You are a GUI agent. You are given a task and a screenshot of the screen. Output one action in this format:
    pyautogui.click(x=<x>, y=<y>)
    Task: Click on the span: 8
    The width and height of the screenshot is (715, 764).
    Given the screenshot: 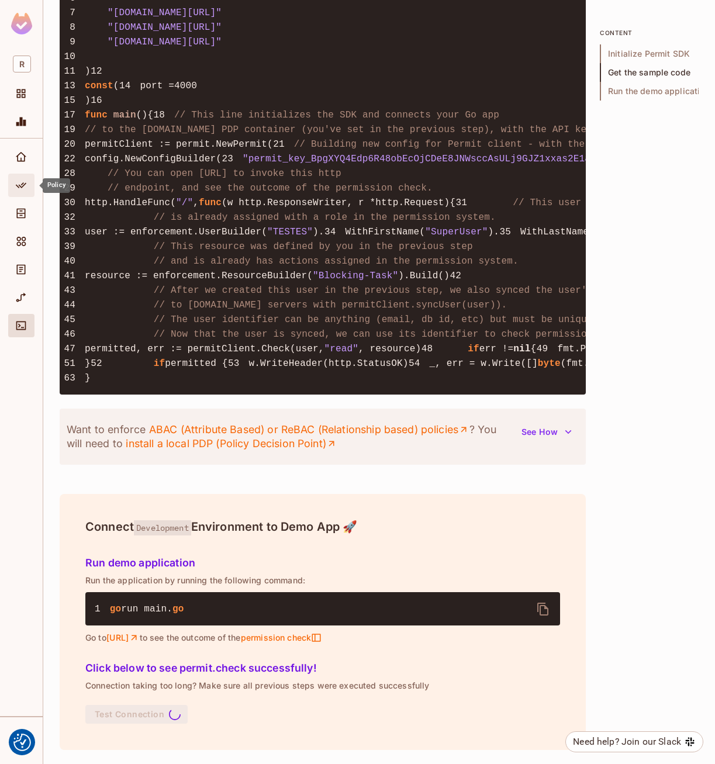 What is the action you would take?
    pyautogui.click(x=74, y=27)
    